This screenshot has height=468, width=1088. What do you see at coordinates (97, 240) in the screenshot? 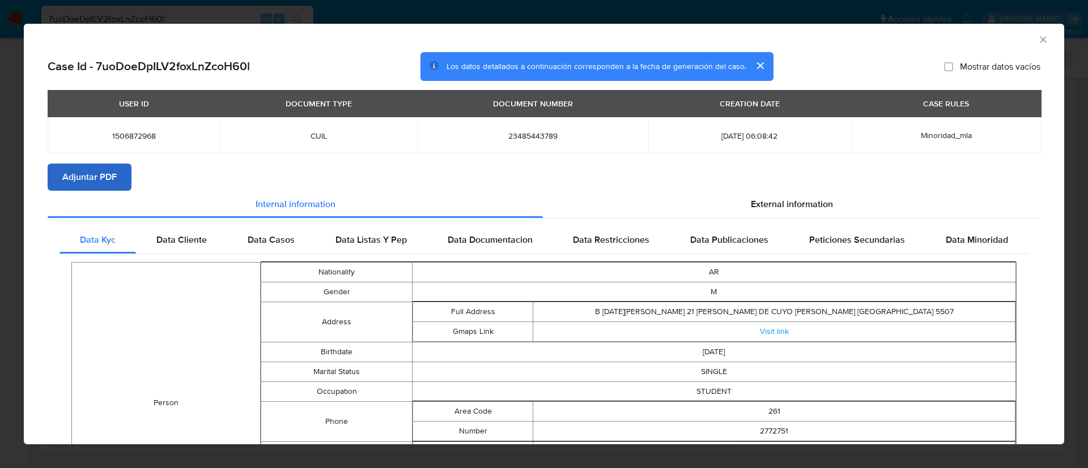
I see `span: Data Kyc` at bounding box center [97, 240].